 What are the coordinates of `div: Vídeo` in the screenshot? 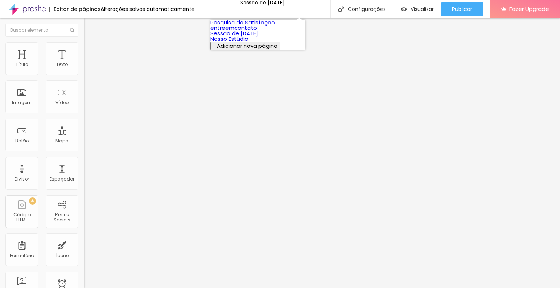 It's located at (62, 103).